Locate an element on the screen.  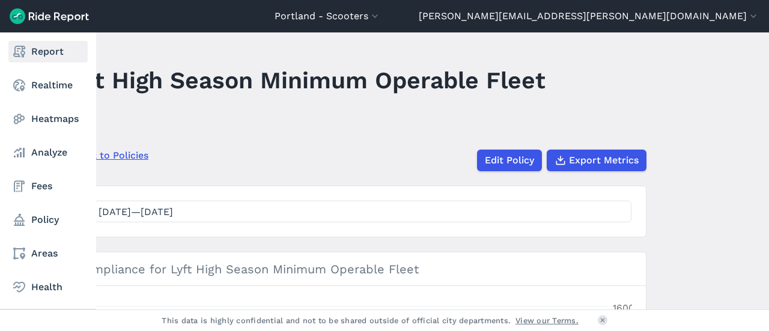
a: Fees is located at coordinates (48, 186).